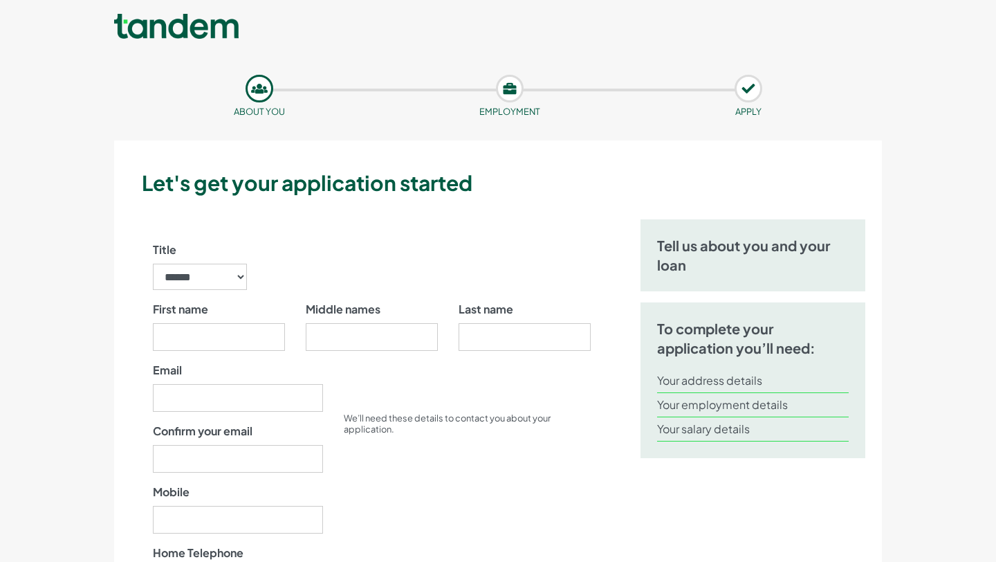 Image resolution: width=996 pixels, height=562 pixels. I want to click on small: About you, so click(259, 111).